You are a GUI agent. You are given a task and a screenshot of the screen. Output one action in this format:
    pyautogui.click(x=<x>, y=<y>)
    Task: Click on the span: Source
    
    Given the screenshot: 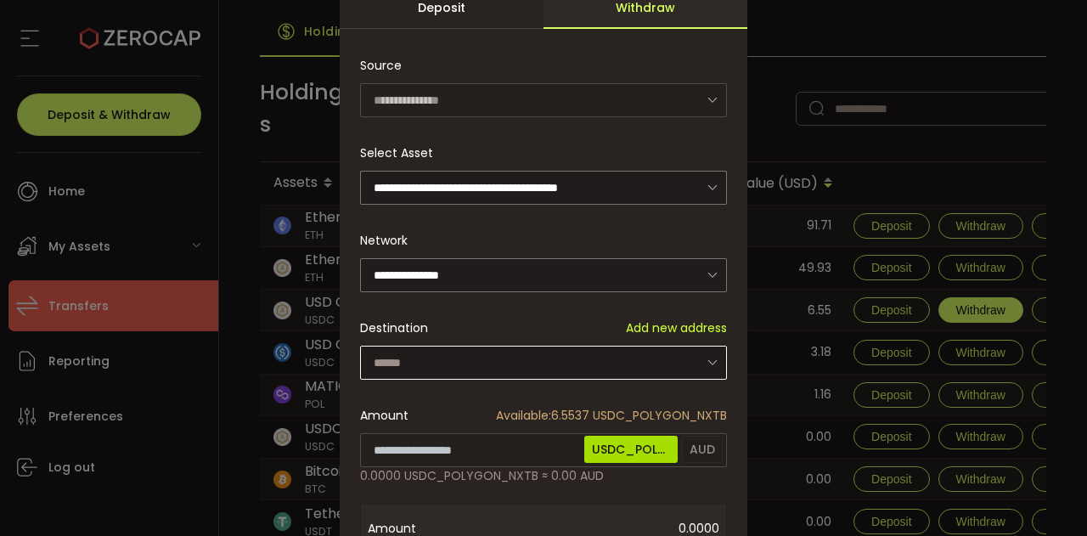 What is the action you would take?
    pyautogui.click(x=380, y=65)
    